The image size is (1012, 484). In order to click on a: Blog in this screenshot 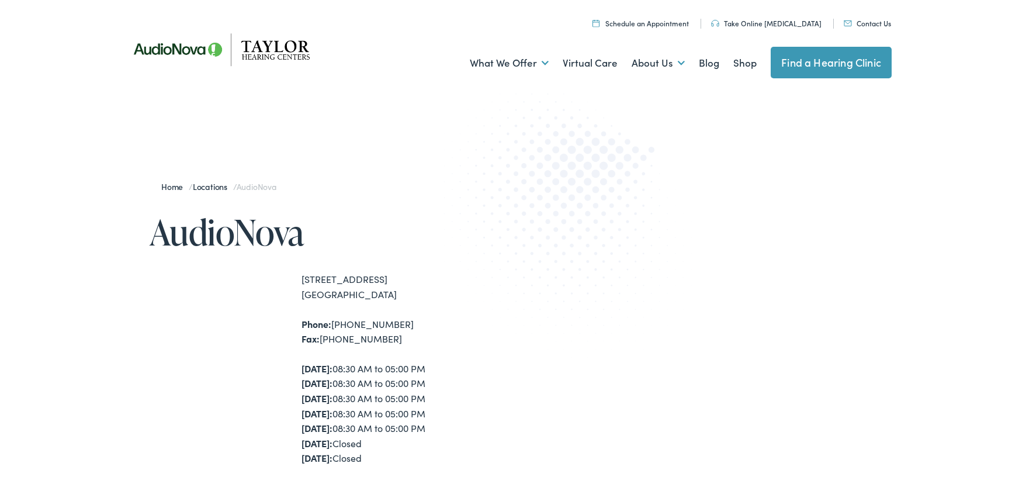, I will do `click(709, 63)`.